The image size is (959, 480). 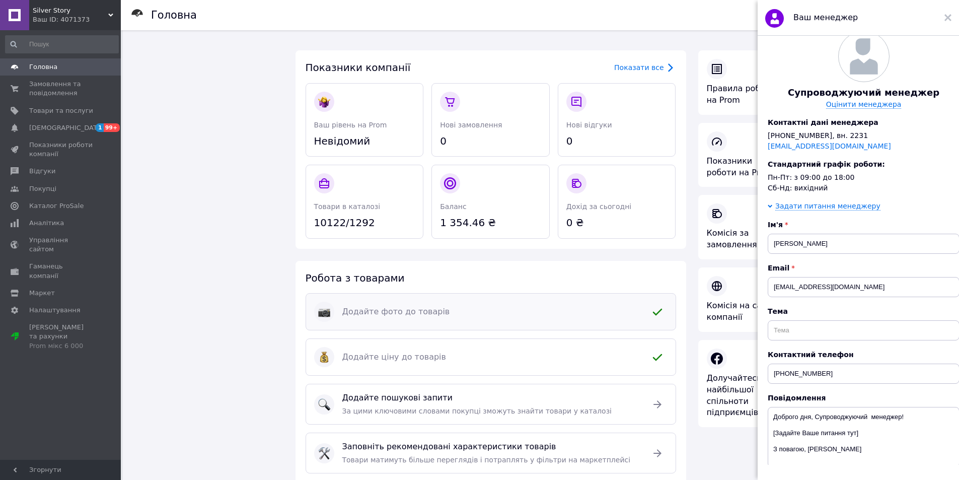 What do you see at coordinates (61, 346) in the screenshot?
I see `div: Prom мікс 6 000` at bounding box center [61, 346].